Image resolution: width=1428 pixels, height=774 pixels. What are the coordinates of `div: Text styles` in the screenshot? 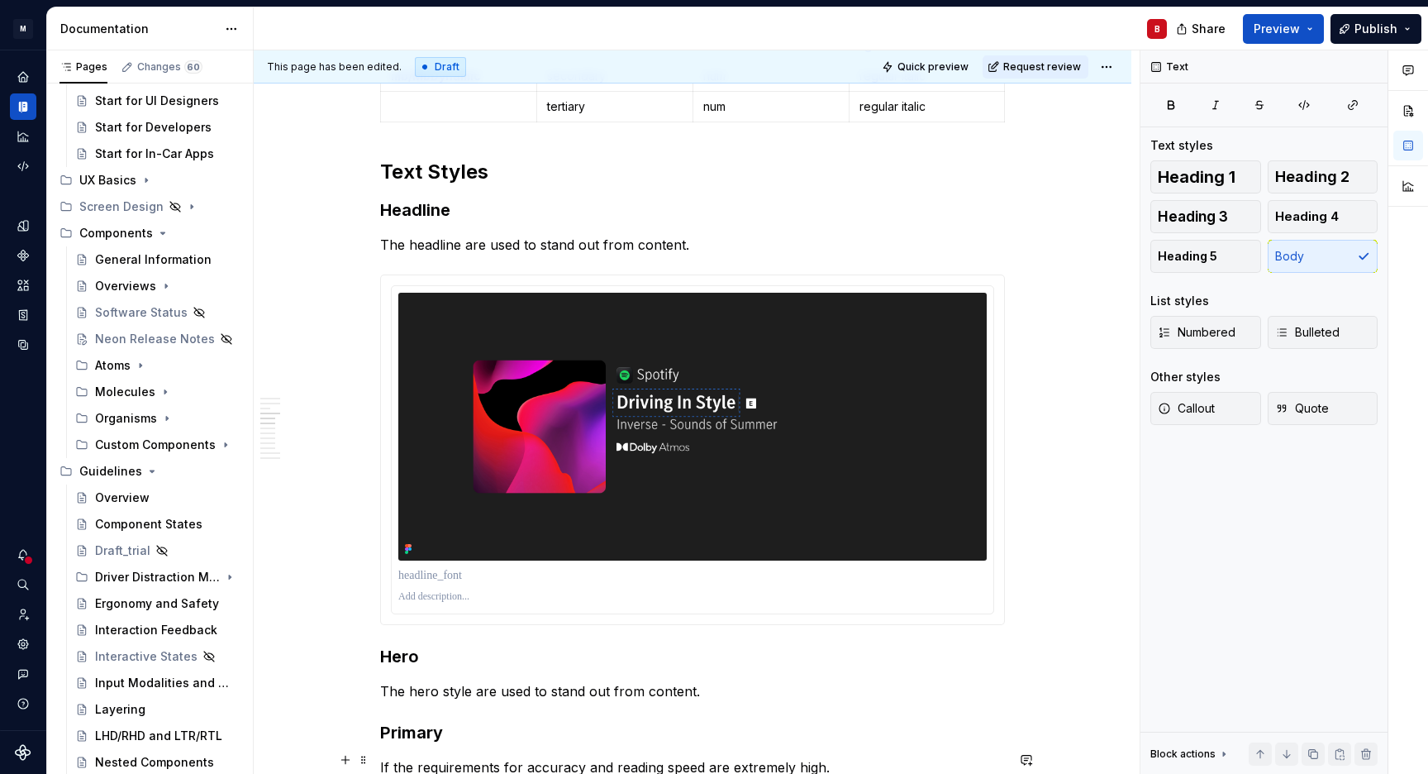 It's located at (1182, 145).